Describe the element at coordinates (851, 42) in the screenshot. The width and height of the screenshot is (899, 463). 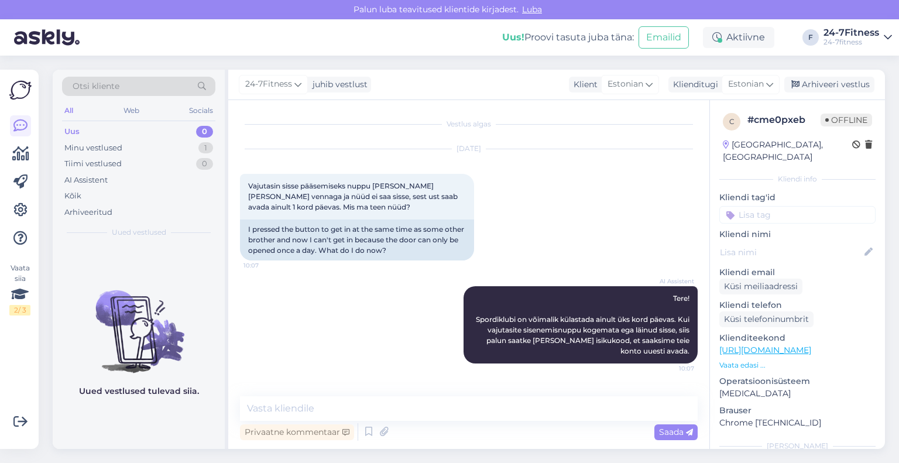
I see `div: 24-7fitness` at that location.